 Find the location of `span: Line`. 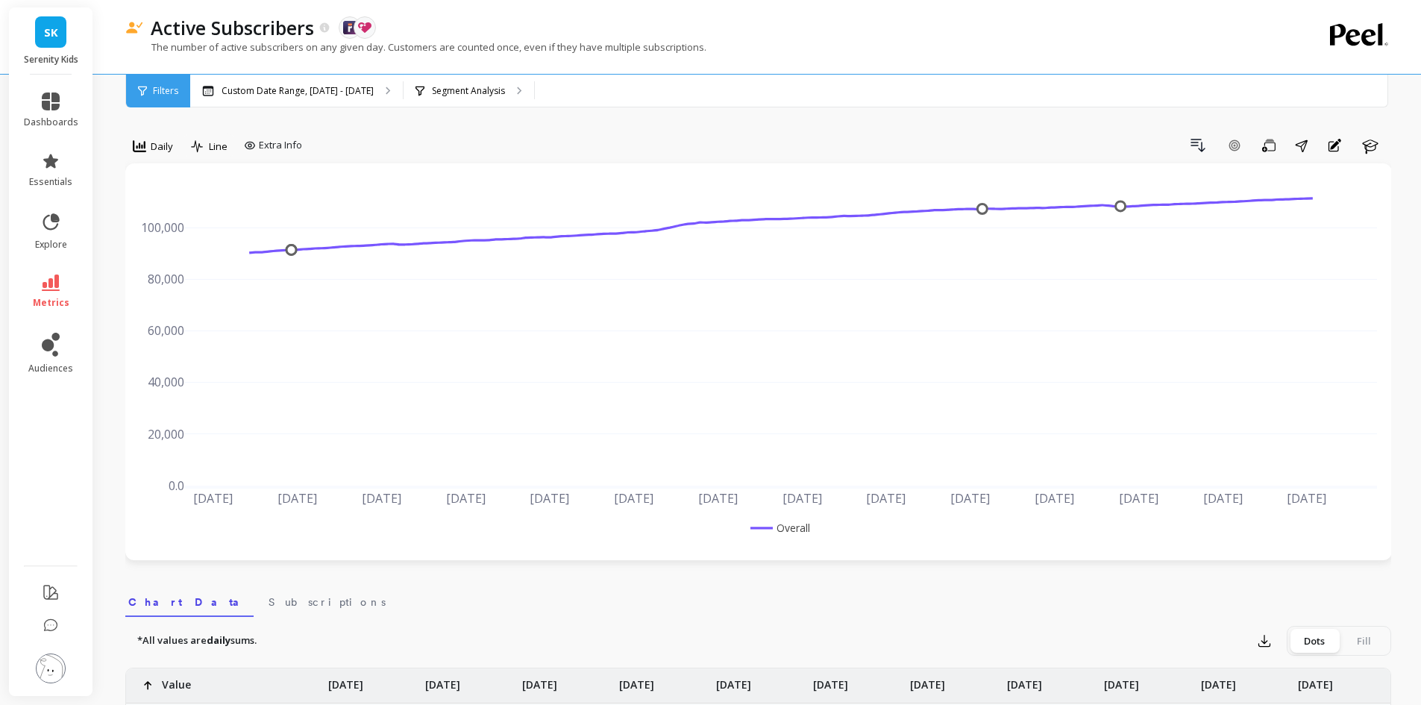

span: Line is located at coordinates (218, 146).